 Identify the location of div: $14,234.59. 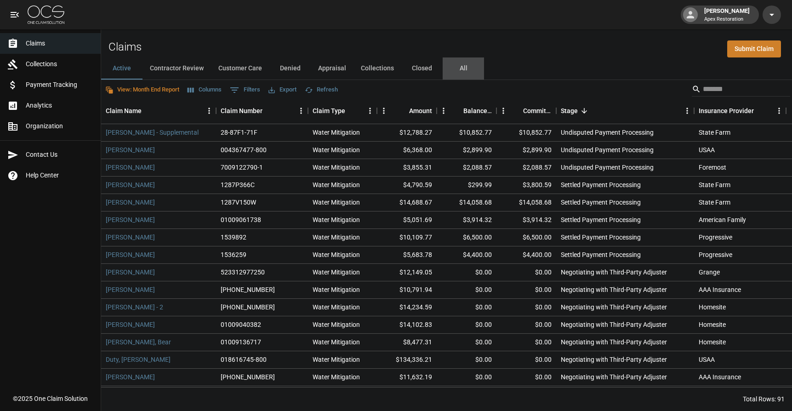
(407, 308).